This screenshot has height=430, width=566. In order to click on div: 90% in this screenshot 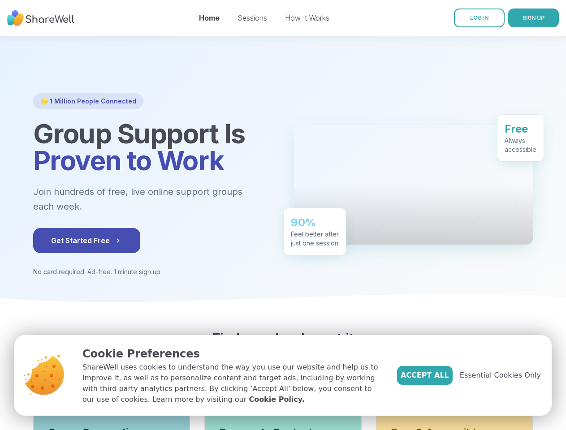, I will do `click(315, 223)`.